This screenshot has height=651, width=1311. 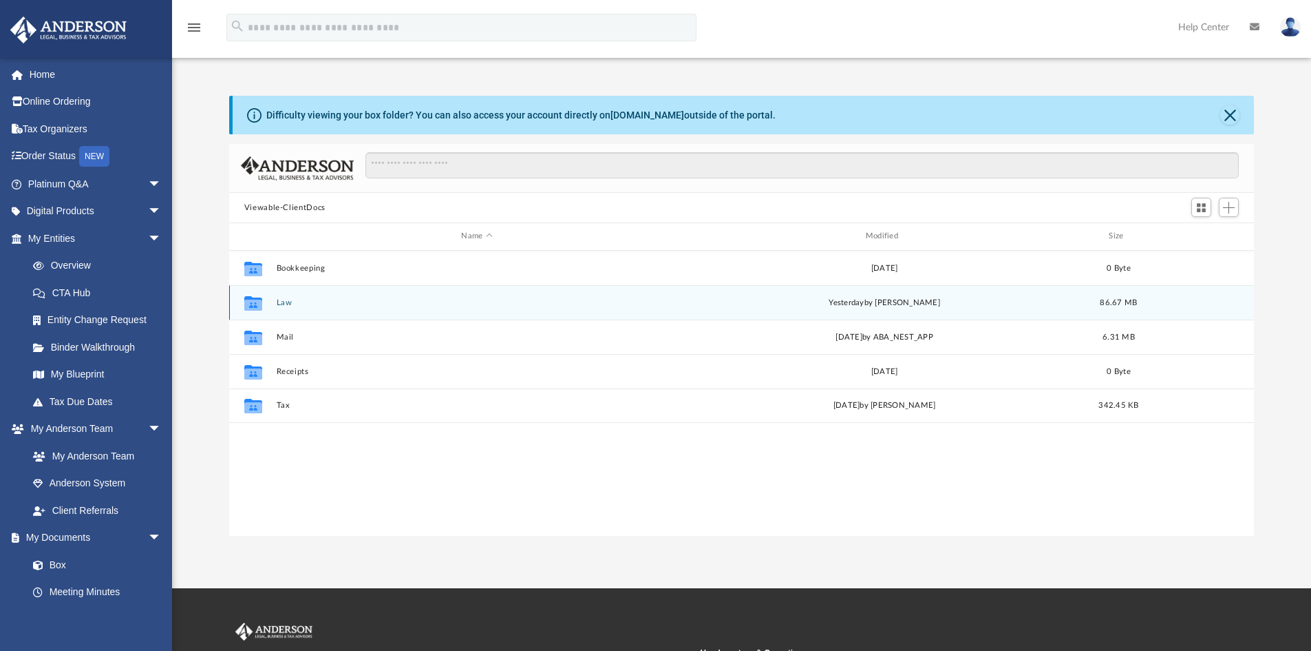 What do you see at coordinates (101, 401) in the screenshot?
I see `a: Tax Due Dates` at bounding box center [101, 401].